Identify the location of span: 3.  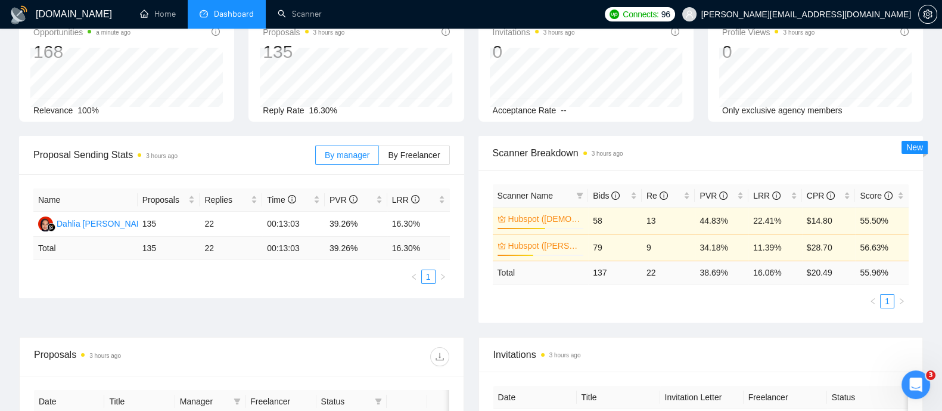
(931, 375).